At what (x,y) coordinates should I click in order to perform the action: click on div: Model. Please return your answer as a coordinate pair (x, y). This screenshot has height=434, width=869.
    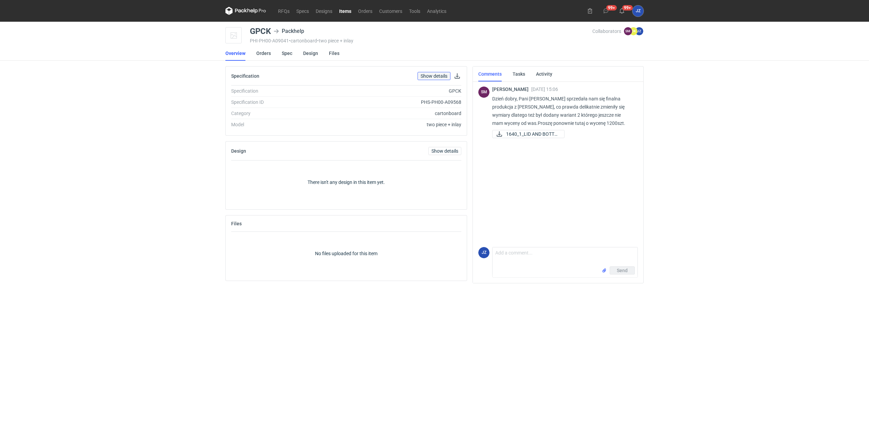
    Looking at the image, I should click on (277, 125).